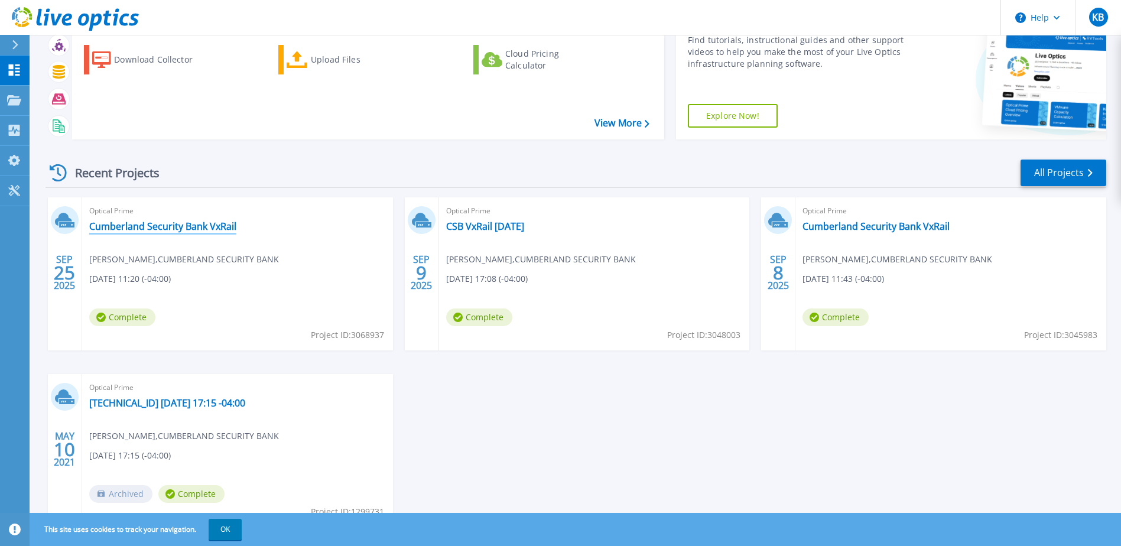 Image resolution: width=1121 pixels, height=546 pixels. I want to click on button: OK, so click(225, 529).